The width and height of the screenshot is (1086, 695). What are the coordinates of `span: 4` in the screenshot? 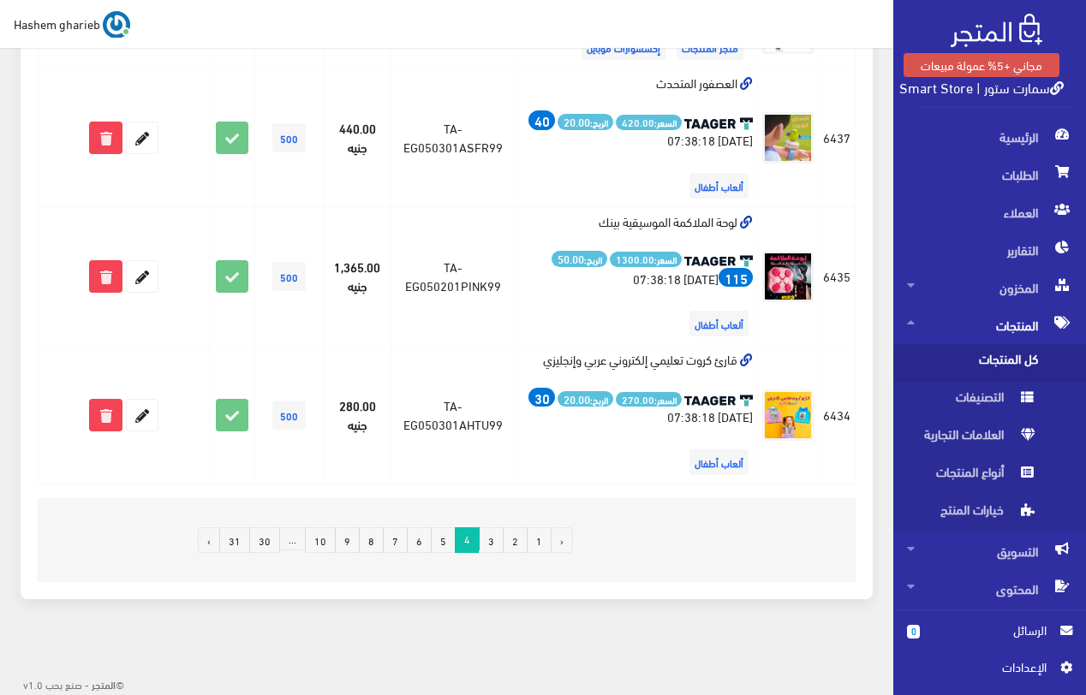 It's located at (467, 539).